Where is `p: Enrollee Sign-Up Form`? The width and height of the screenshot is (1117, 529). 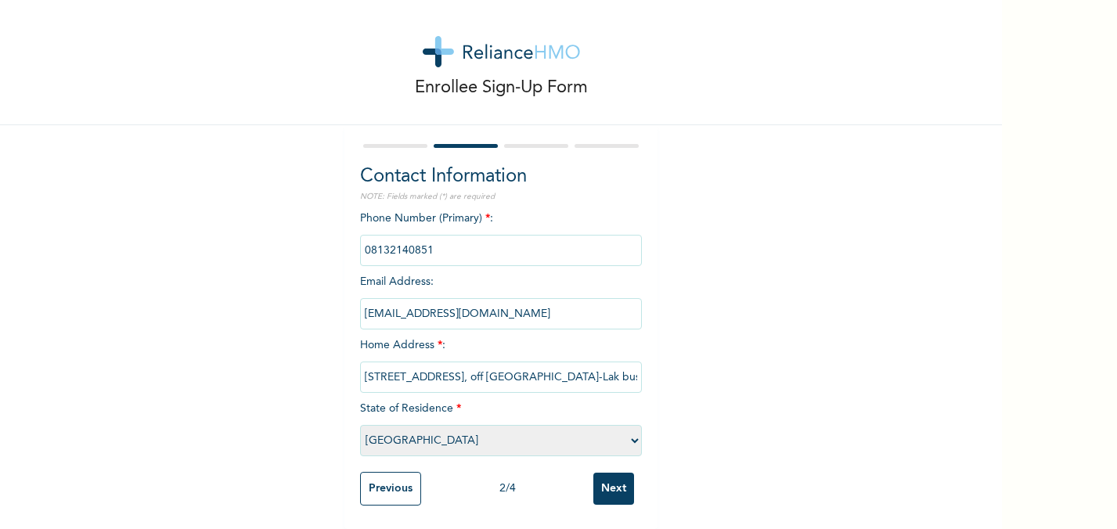 p: Enrollee Sign-Up Form is located at coordinates (501, 88).